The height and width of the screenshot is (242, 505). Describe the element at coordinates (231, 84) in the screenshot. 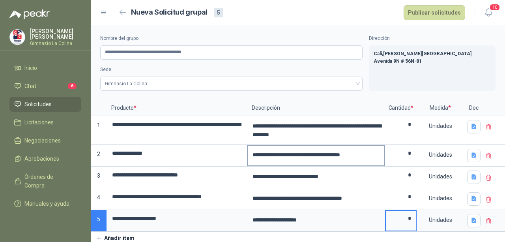

I see `span: Gimnasio La Colina` at that location.